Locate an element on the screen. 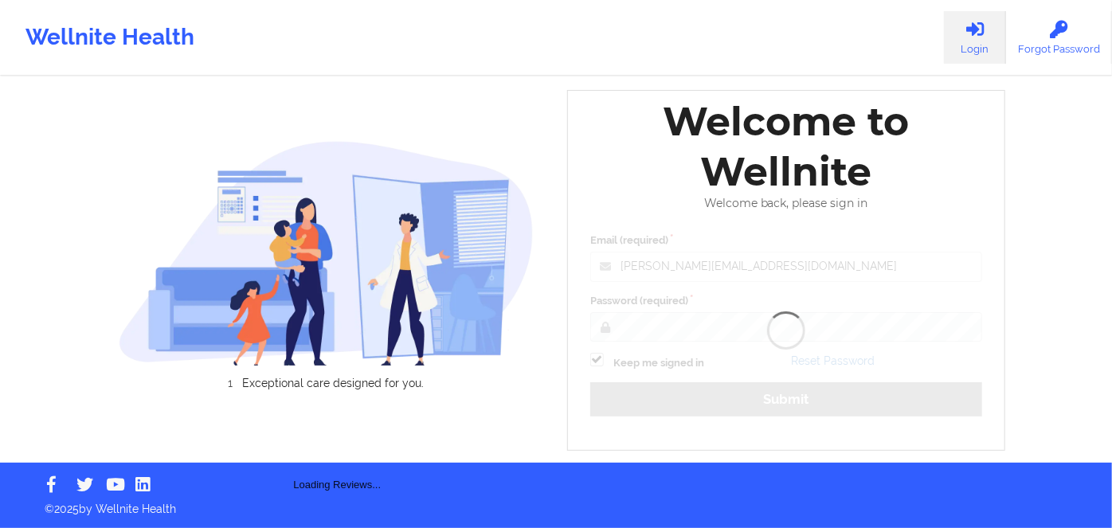 This screenshot has width=1112, height=528. div: Welcome back, please sign in is located at coordinates (786, 203).